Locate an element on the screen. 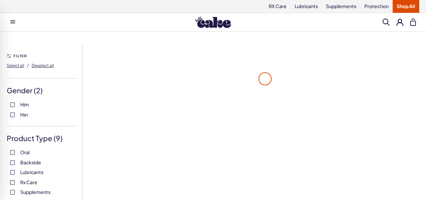 This screenshot has width=426, height=200. span: Her is located at coordinates (24, 115).